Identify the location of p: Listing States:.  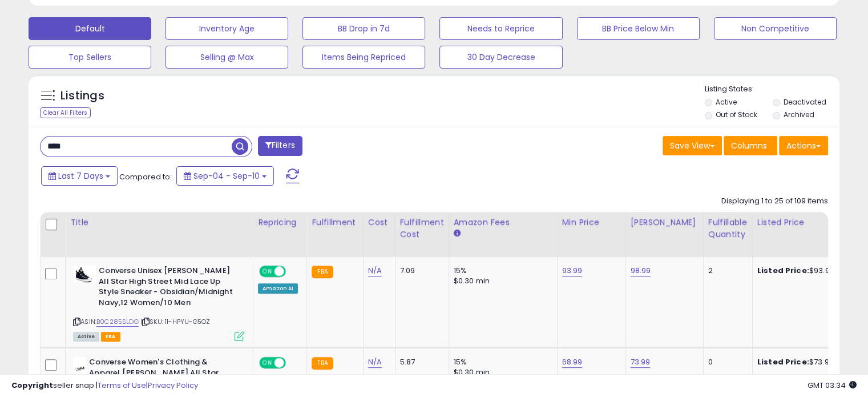
(773, 89).